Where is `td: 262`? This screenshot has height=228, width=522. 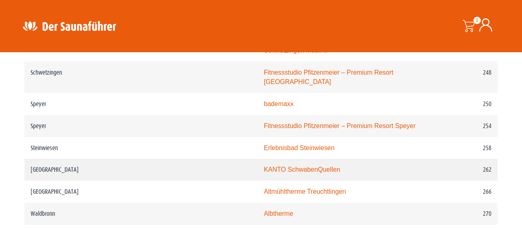
td: 262 is located at coordinates (460, 169).